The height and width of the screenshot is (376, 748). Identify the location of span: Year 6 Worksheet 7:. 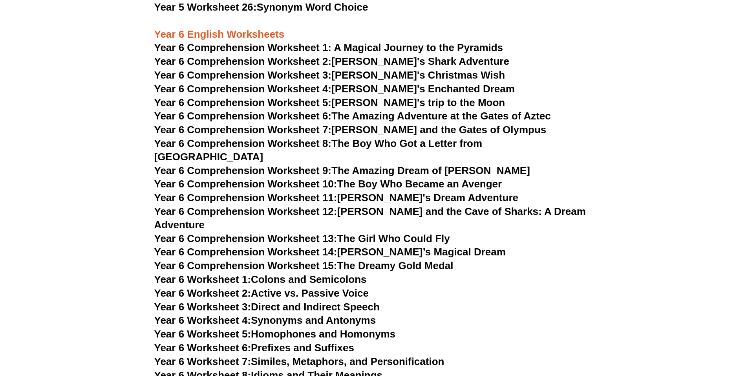
(203, 361).